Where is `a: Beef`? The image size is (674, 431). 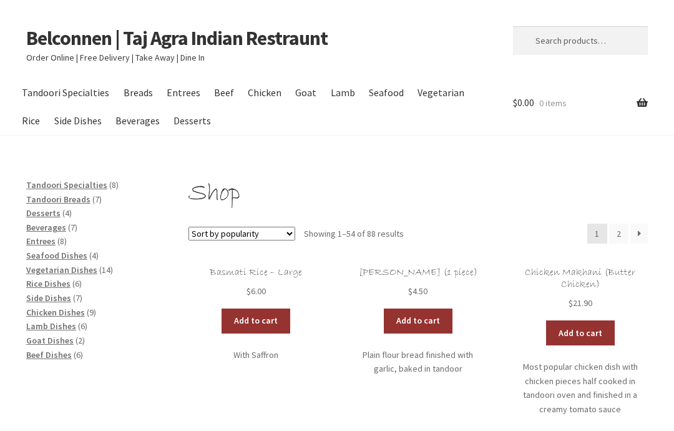 a: Beef is located at coordinates (224, 92).